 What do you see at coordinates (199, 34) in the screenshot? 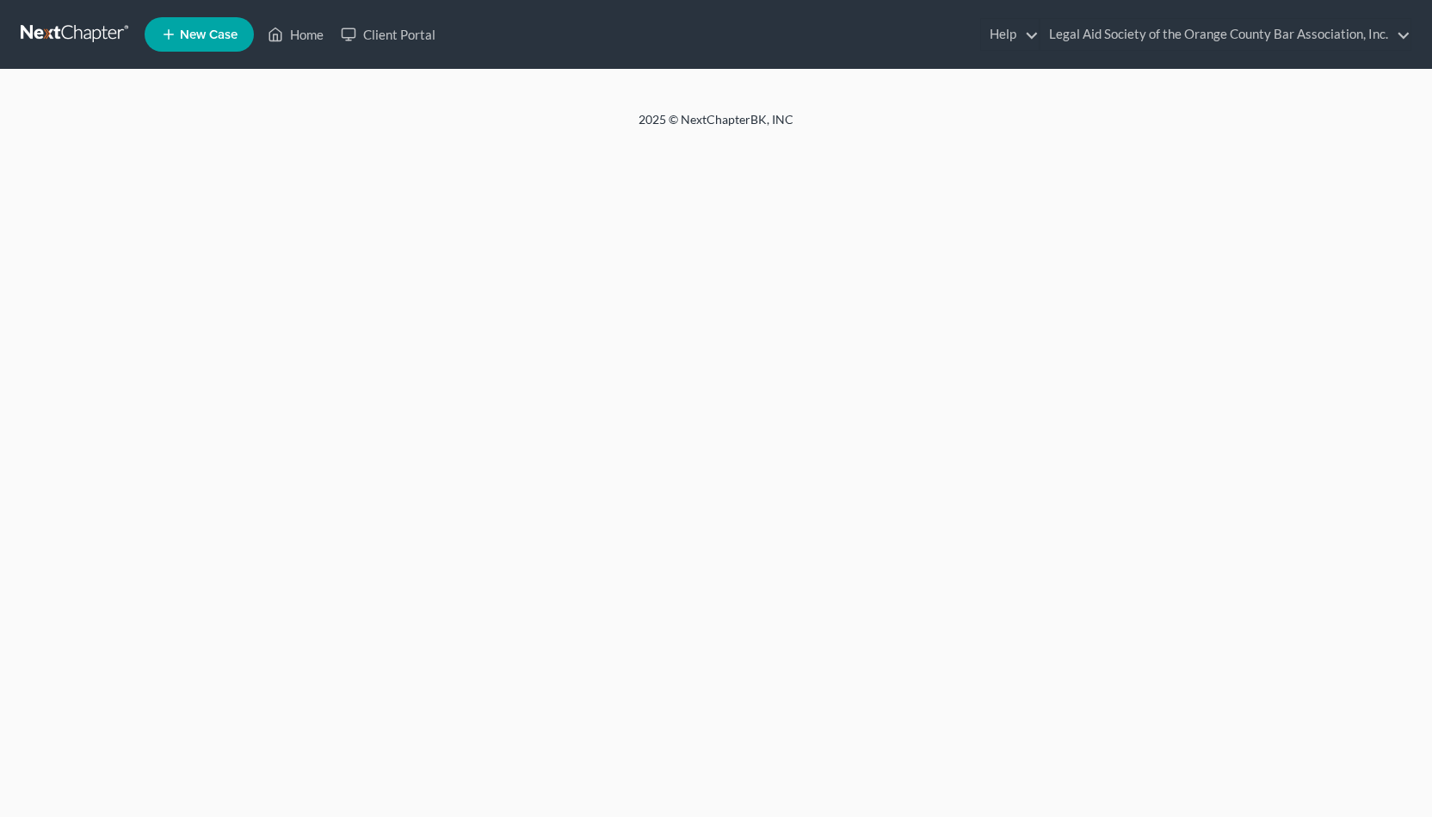
I see `new-legal-case-button: New Case` at bounding box center [199, 34].